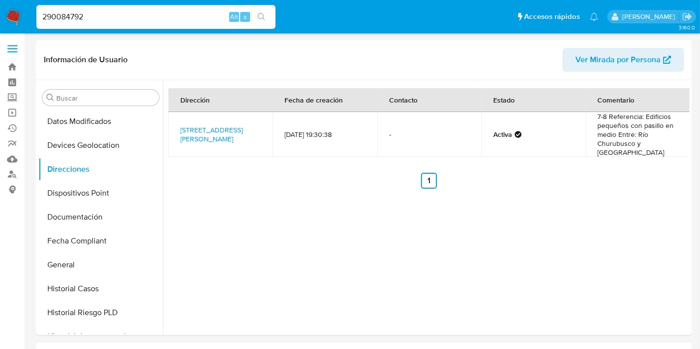  I want to click on p: marianathalie.grajeda@mercadolibre.com.mx, so click(650, 16).